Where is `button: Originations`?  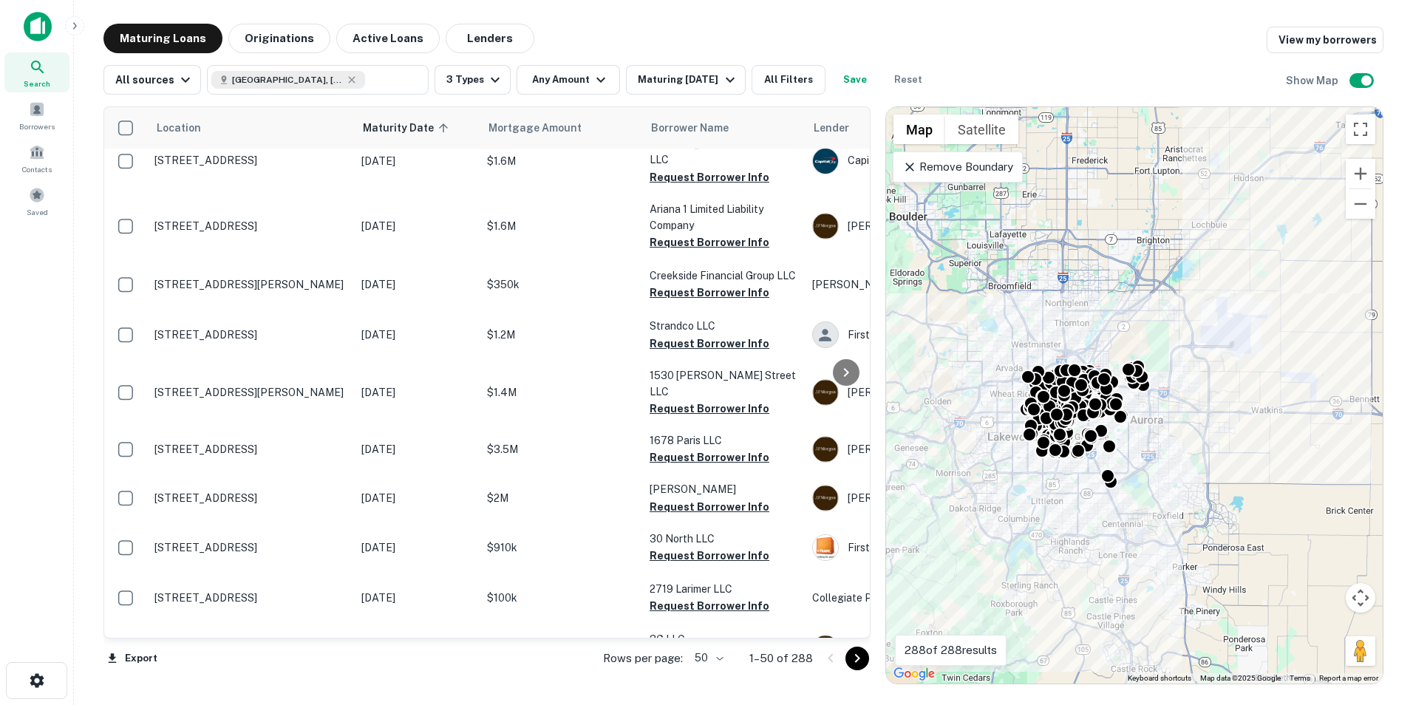 button: Originations is located at coordinates (279, 38).